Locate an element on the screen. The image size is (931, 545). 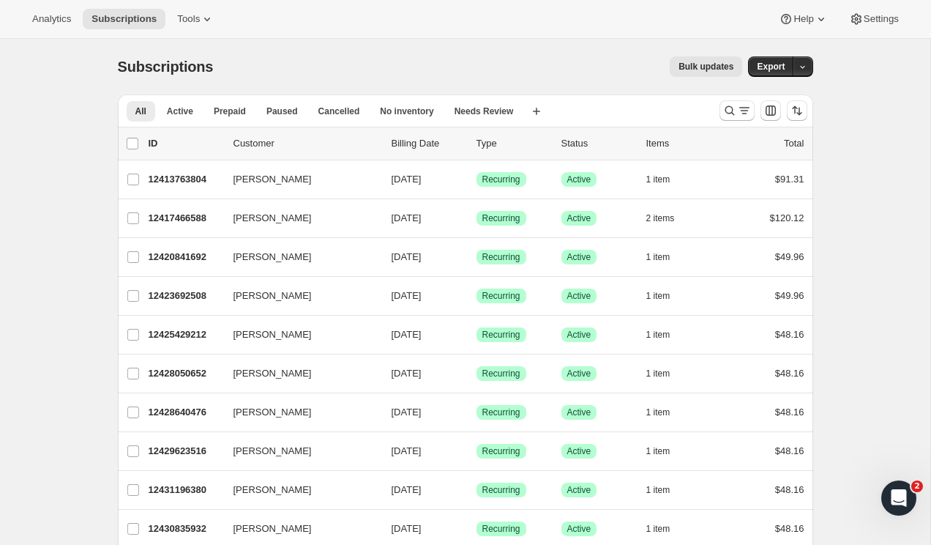
p: 12430835932 is located at coordinates (185, 529).